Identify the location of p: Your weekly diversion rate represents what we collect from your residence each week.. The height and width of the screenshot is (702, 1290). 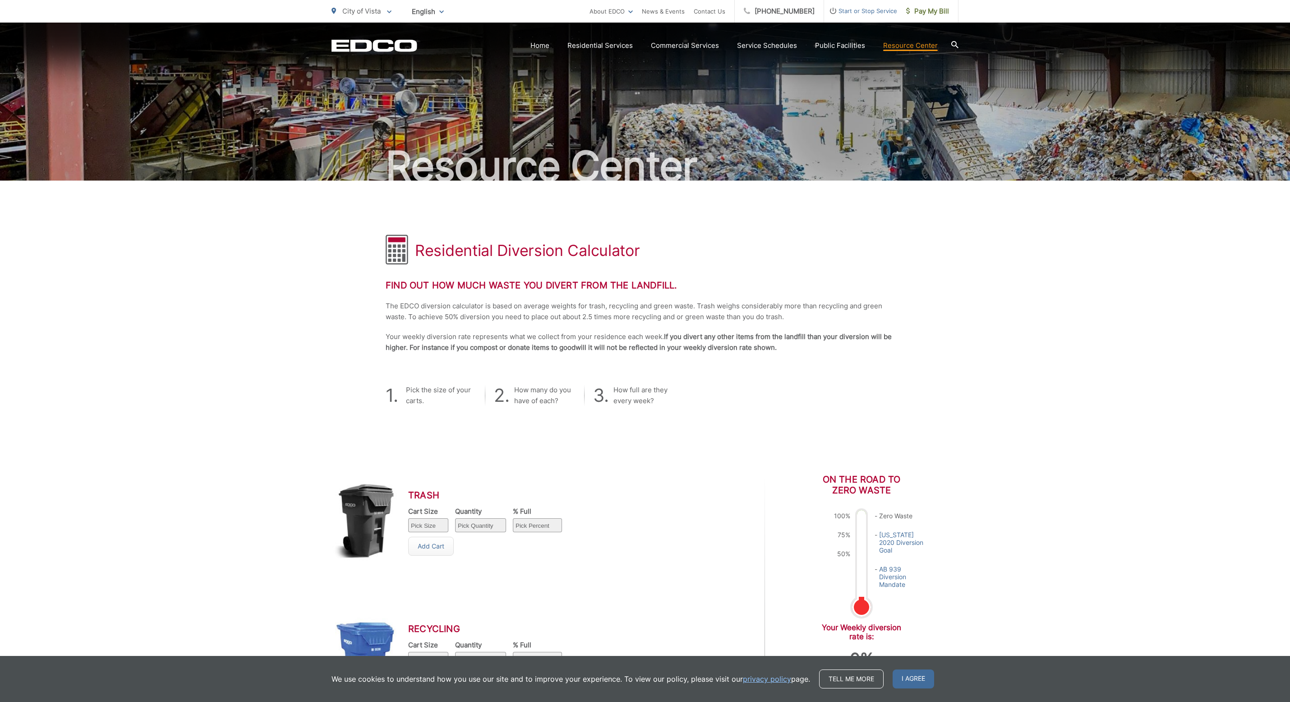
(645, 342).